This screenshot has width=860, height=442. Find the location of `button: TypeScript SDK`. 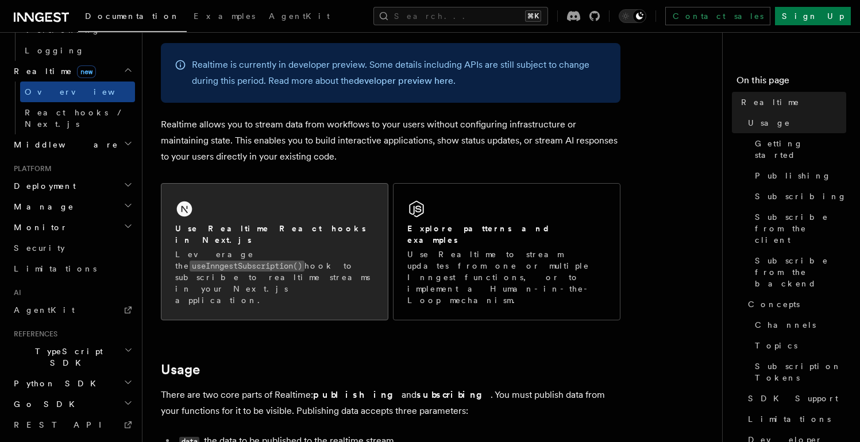

button: TypeScript SDK is located at coordinates (72, 357).